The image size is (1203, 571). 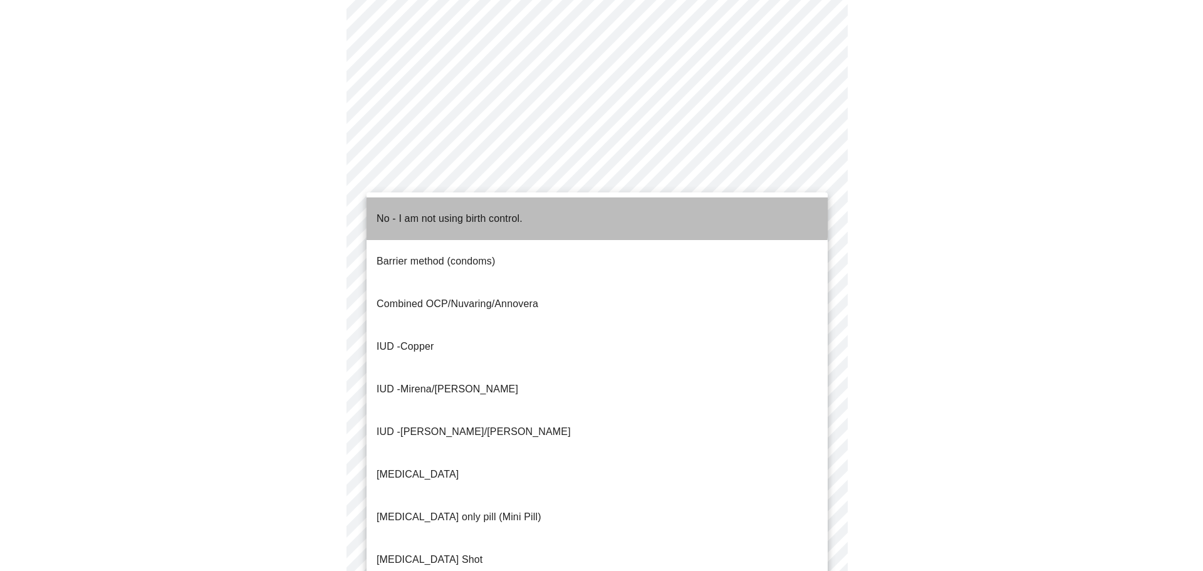 What do you see at coordinates (449, 219) in the screenshot?
I see `p: No - I am not using birth control.` at bounding box center [449, 219].